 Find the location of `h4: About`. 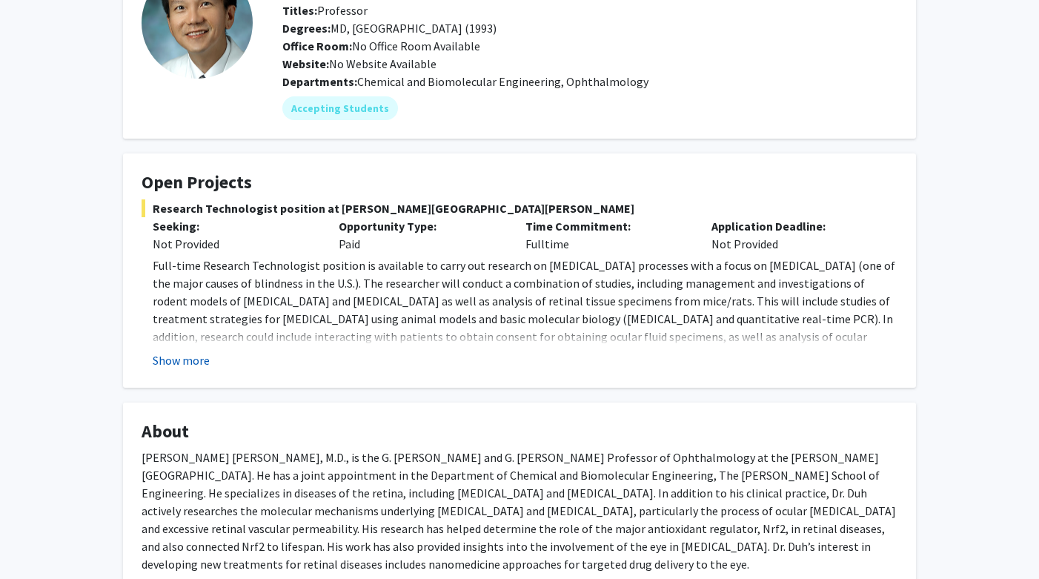

h4: About is located at coordinates (520, 431).